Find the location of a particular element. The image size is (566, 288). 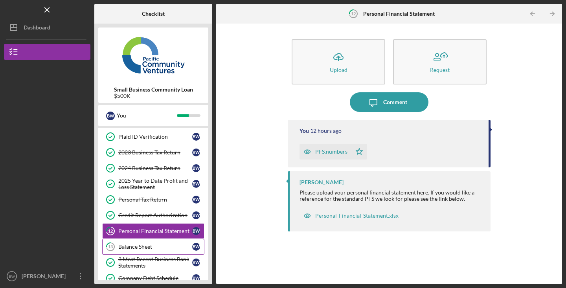

b: Personal Financial Statement is located at coordinates (399, 14).